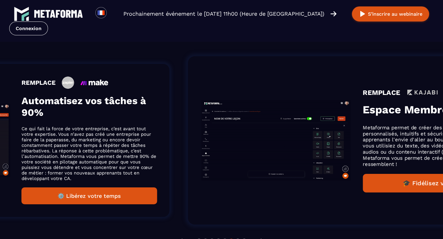  Describe the element at coordinates (114, 14) in the screenshot. I see `div: Search for option` at that location.